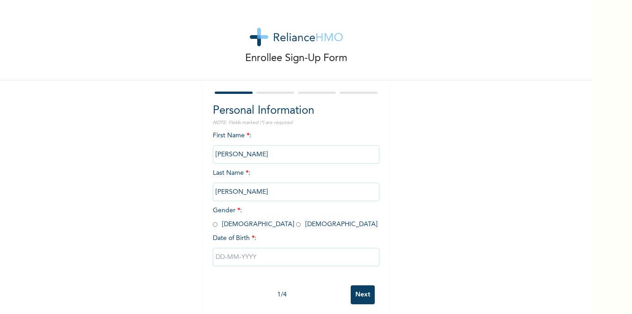 The width and height of the screenshot is (632, 314). Describe the element at coordinates (296, 58) in the screenshot. I see `p: Enrollee Sign-Up Form` at that location.